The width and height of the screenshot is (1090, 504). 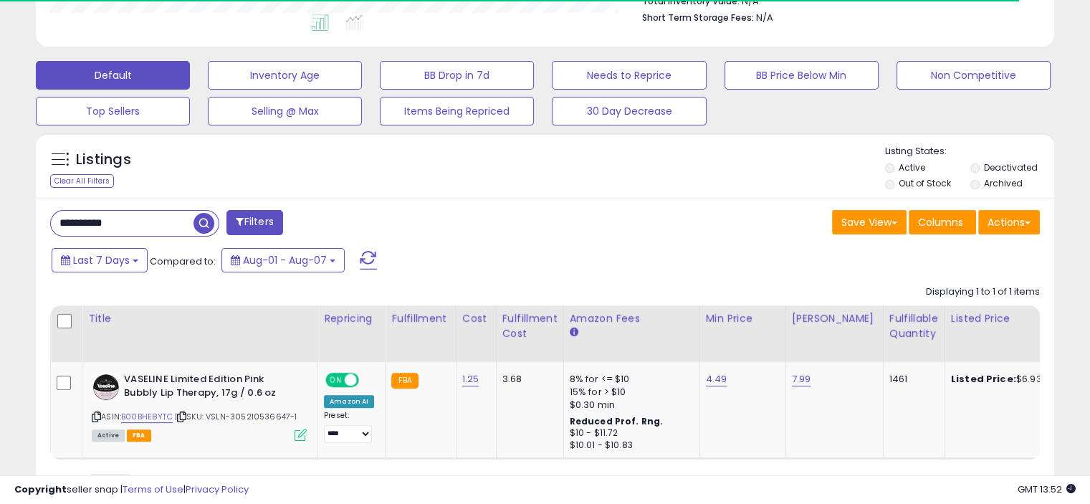 I want to click on div: ASIN:, so click(x=199, y=406).